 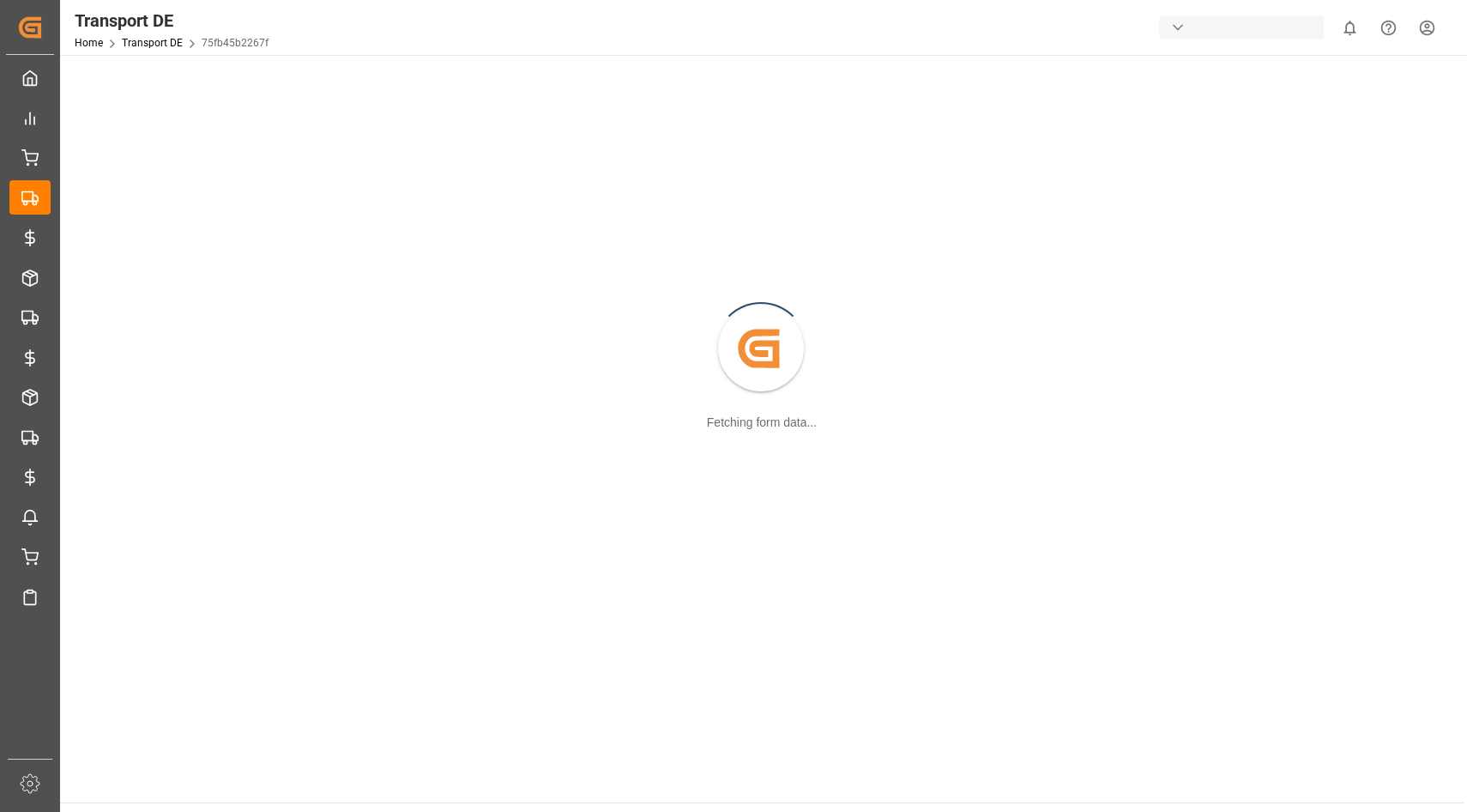 I want to click on button: show 0 new notifications, so click(x=1349, y=27).